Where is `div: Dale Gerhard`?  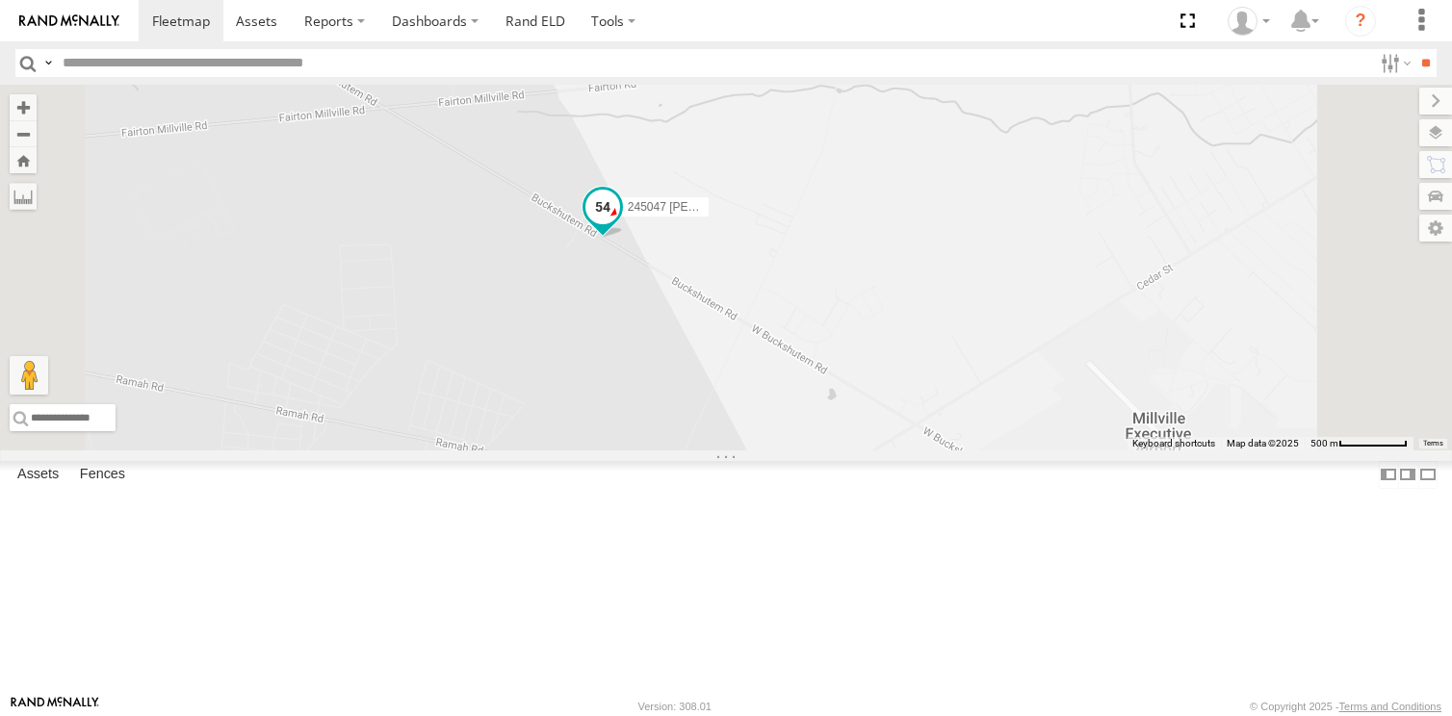
div: Dale Gerhard is located at coordinates (1249, 21).